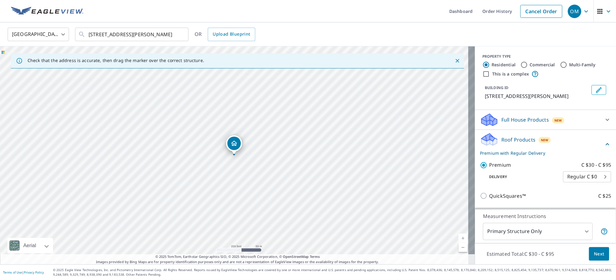 The image size is (616, 280). What do you see at coordinates (34, 272) in the screenshot?
I see `a: Privacy Policy` at bounding box center [34, 272].